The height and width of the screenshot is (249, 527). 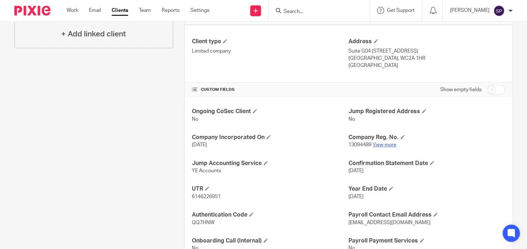 What do you see at coordinates (401, 10) in the screenshot?
I see `span: Get Support` at bounding box center [401, 10].